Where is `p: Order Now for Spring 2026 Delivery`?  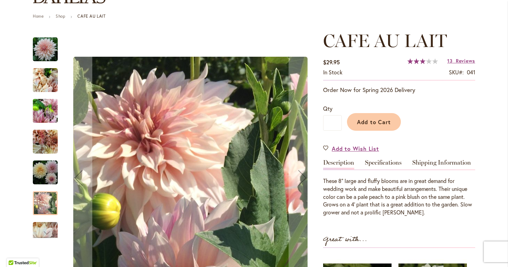 p: Order Now for Spring 2026 Delivery is located at coordinates (399, 90).